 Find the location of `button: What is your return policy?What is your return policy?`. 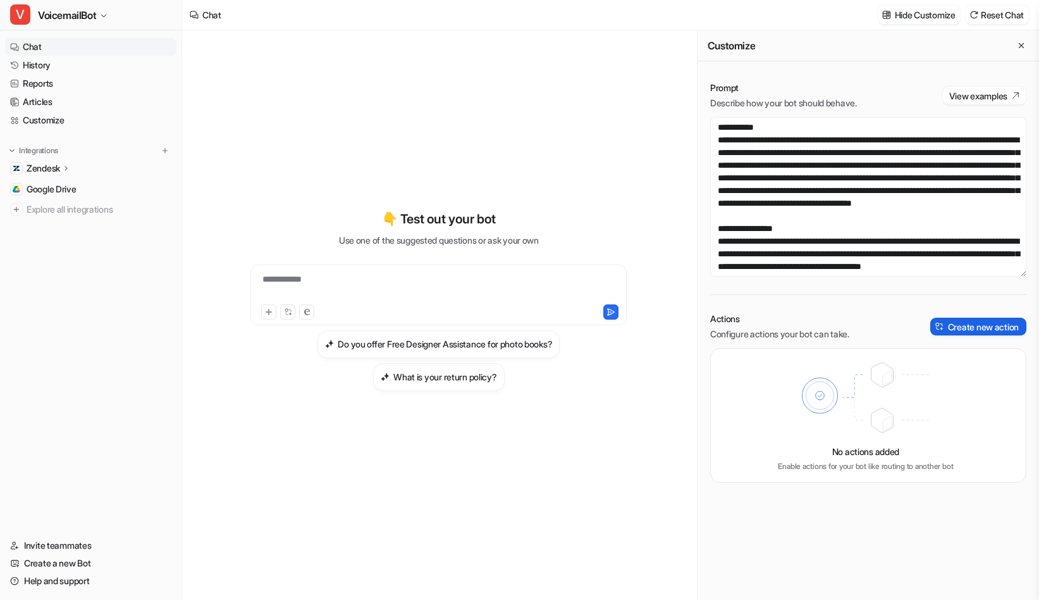

button: What is your return policy?What is your return policy? is located at coordinates (438, 377).